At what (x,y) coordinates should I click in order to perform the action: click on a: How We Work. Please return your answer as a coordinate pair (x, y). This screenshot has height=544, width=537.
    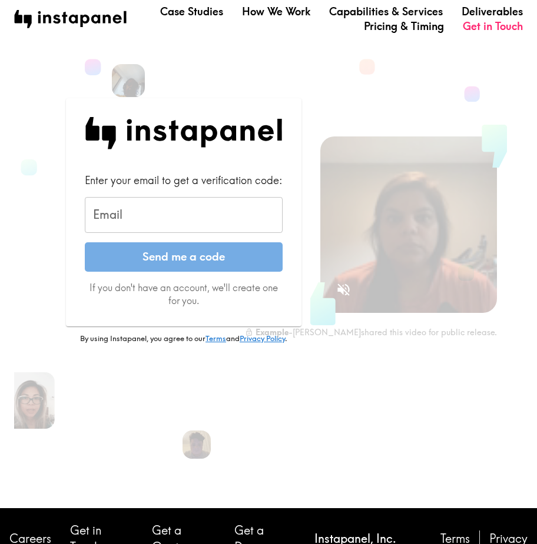
    Looking at the image, I should click on (276, 11).